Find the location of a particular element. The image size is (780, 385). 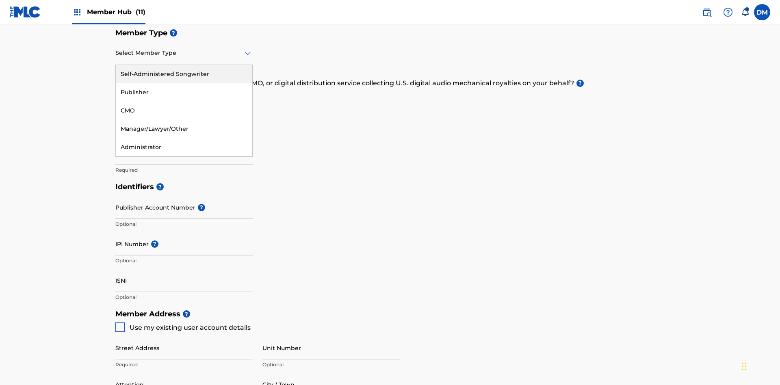

div: User Menu is located at coordinates (762, 12).